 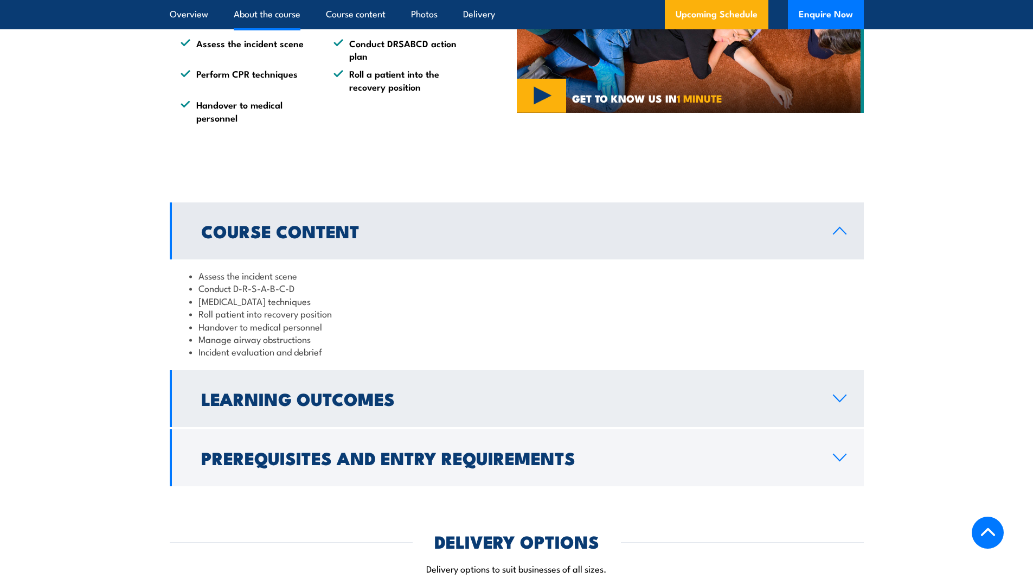 What do you see at coordinates (517, 568) in the screenshot?
I see `p: Delivery options to suit businesses of all sizes.` at bounding box center [517, 568].